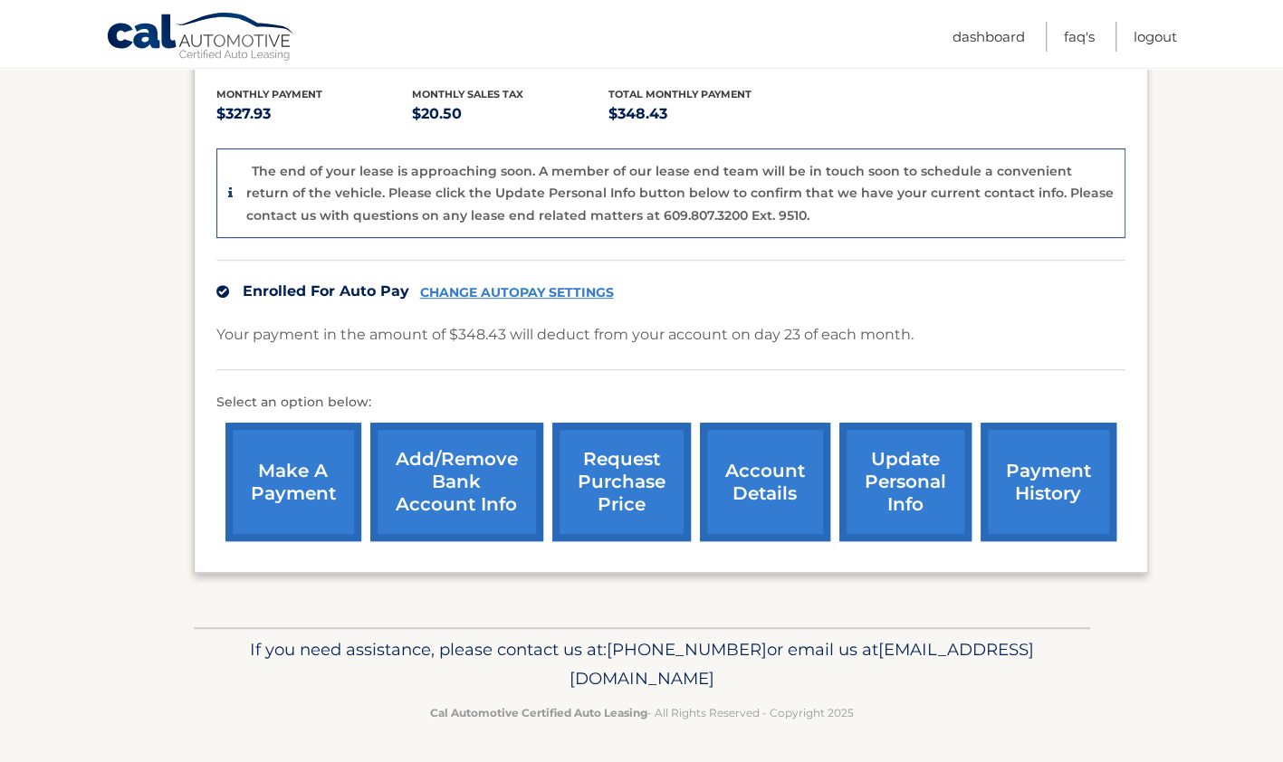 This screenshot has height=762, width=1283. What do you see at coordinates (989, 36) in the screenshot?
I see `a: Dashboard` at bounding box center [989, 36].